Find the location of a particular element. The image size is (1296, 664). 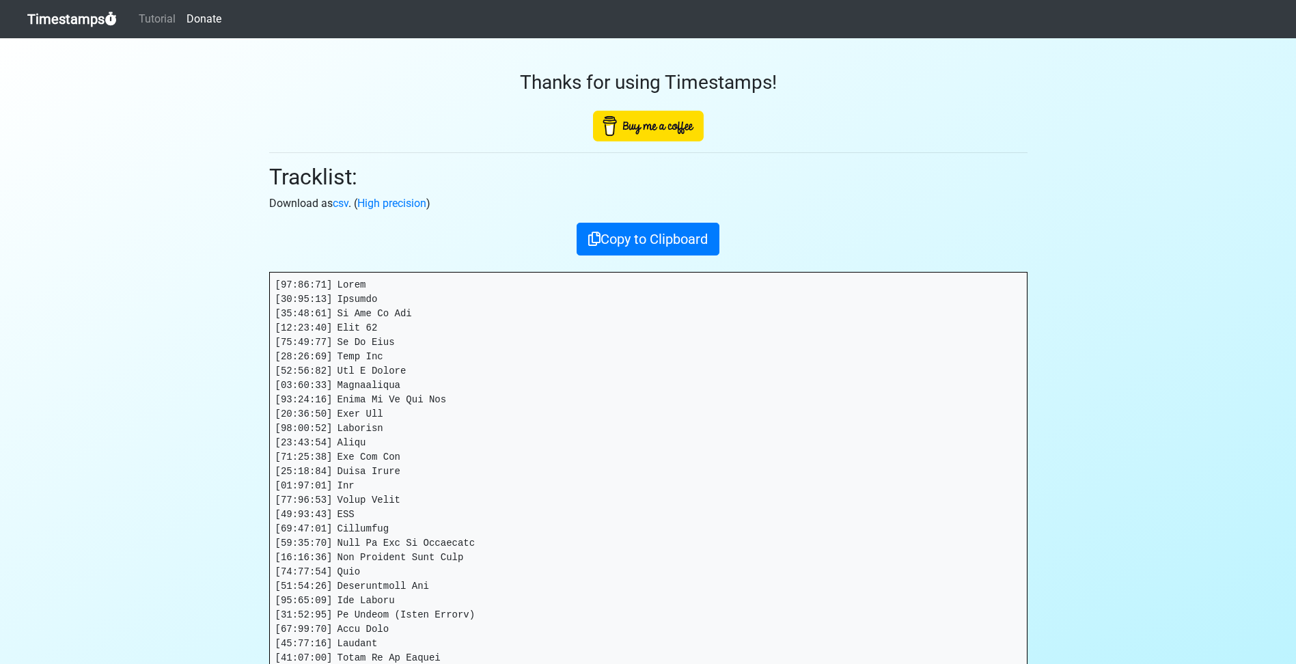

p: Download as . ( ) is located at coordinates (648, 204).